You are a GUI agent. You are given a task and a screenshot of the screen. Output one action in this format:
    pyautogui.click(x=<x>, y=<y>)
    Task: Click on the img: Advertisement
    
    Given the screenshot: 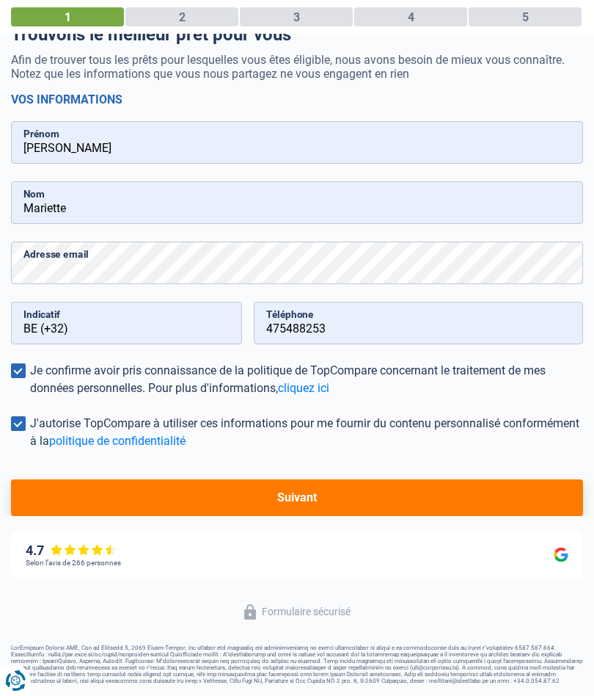 What is the action you would take?
    pyautogui.click(x=4, y=603)
    